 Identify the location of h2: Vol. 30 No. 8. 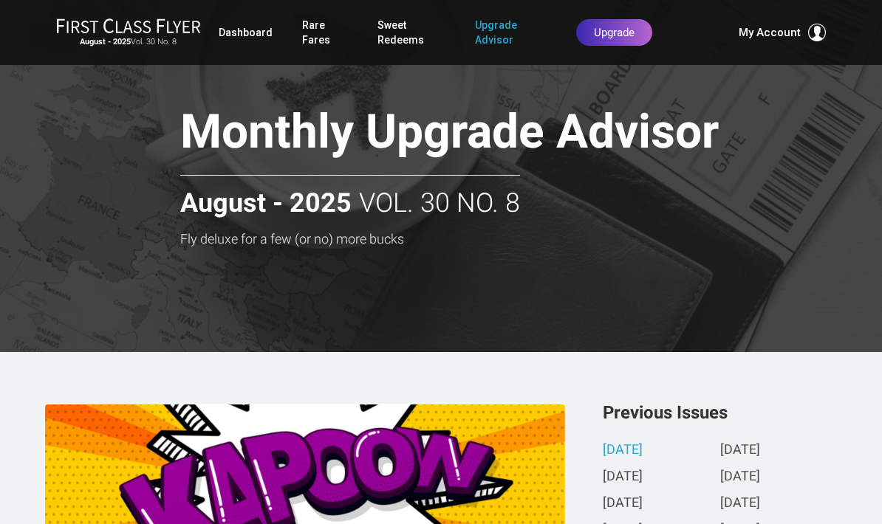
(350, 196).